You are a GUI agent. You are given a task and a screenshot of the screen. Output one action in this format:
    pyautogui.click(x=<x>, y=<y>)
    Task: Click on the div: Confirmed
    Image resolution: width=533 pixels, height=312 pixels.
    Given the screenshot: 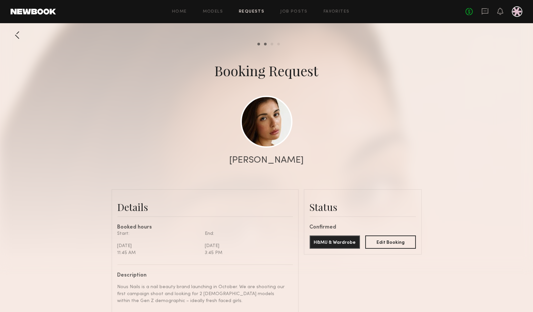 What is the action you would take?
    pyautogui.click(x=363, y=227)
    